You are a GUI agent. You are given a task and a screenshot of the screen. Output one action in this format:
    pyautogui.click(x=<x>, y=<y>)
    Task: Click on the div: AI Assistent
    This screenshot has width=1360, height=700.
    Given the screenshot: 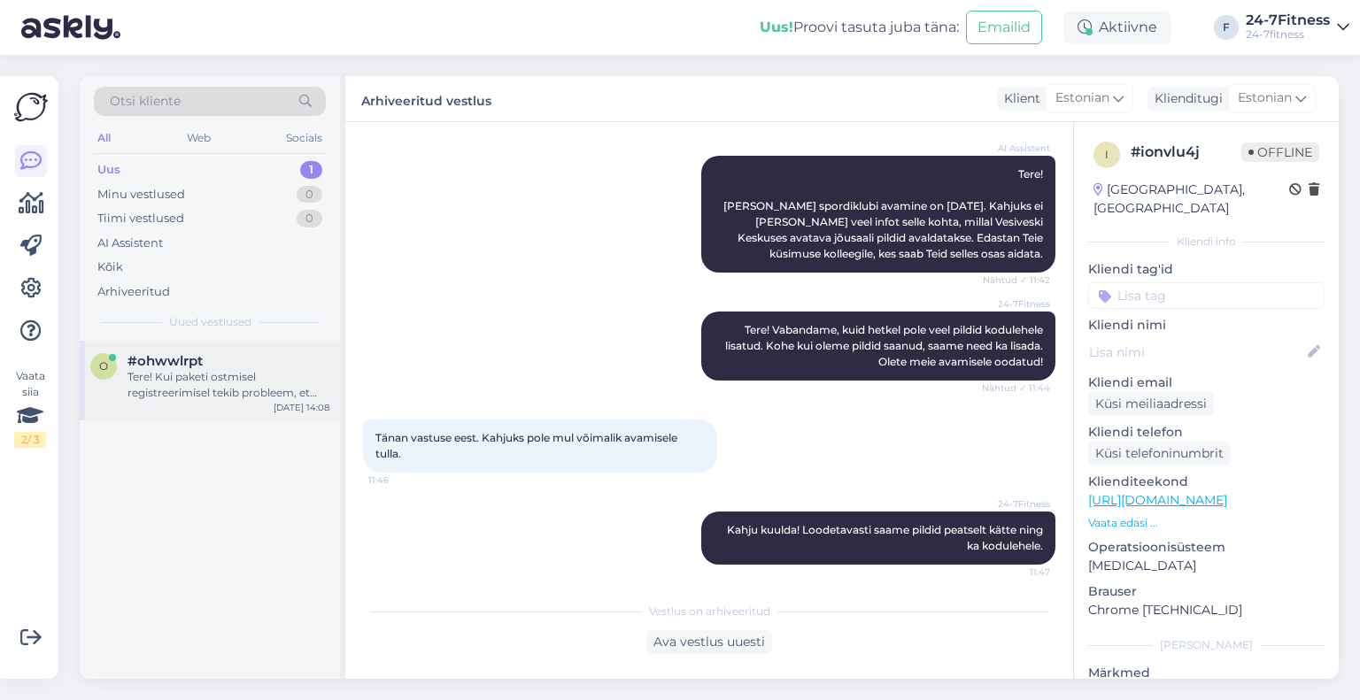 What is the action you would take?
    pyautogui.click(x=130, y=243)
    